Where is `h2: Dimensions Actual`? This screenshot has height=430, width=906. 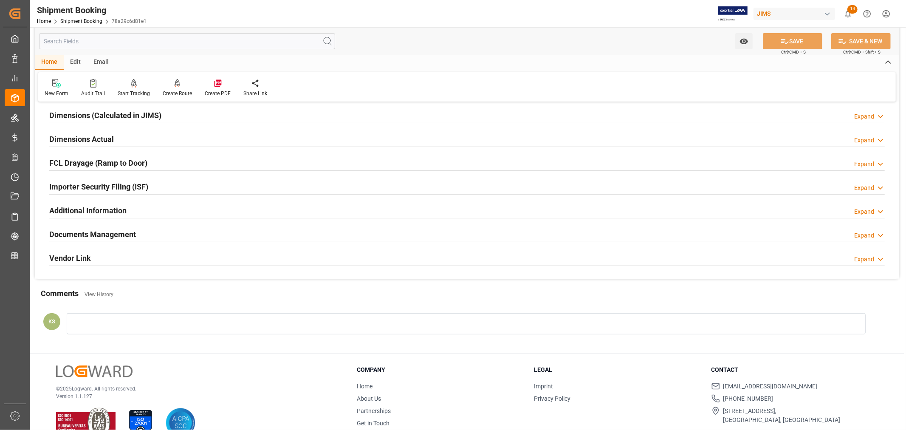
h2: Dimensions Actual is located at coordinates (82, 139).